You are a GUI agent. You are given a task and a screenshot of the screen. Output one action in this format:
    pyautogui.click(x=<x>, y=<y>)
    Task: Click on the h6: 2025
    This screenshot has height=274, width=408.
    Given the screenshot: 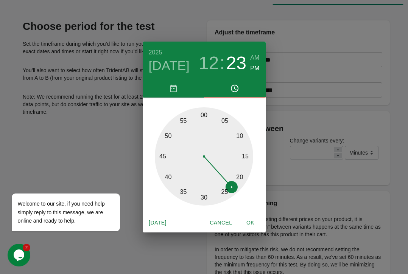 What is the action you would take?
    pyautogui.click(x=156, y=53)
    